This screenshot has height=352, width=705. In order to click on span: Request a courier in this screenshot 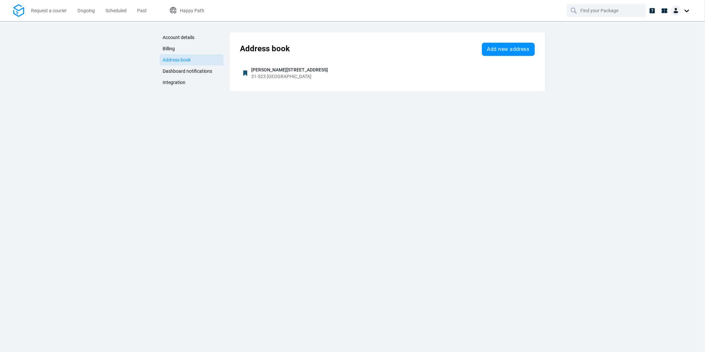, I will do `click(49, 11)`.